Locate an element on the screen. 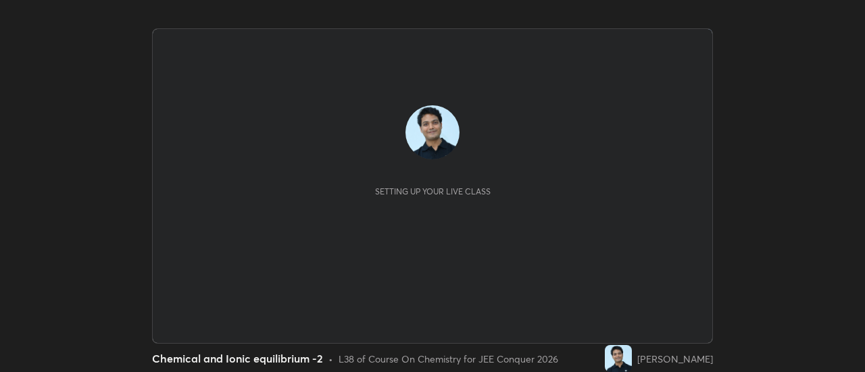 The height and width of the screenshot is (372, 865). div: Setting up your live class is located at coordinates (432, 191).